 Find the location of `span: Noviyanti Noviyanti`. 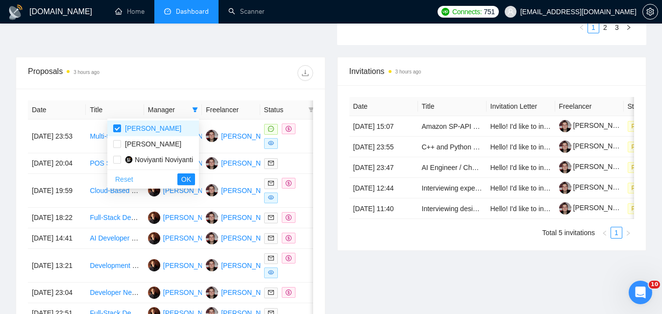

span: Noviyanti Noviyanti is located at coordinates (164, 160).